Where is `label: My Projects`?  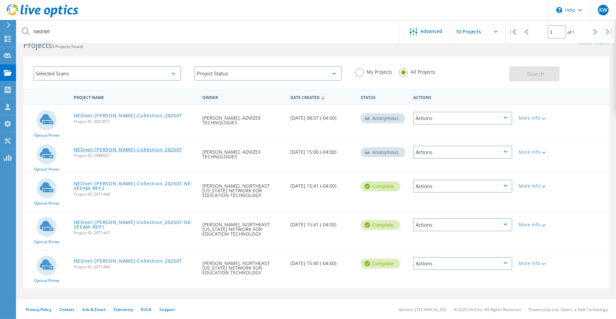
label: My Projects is located at coordinates (374, 71).